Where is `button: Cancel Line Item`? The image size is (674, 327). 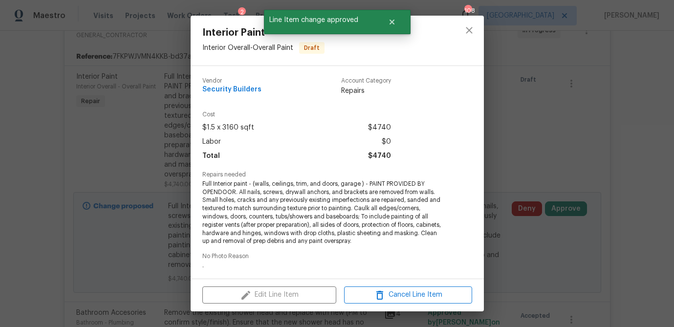
button: Cancel Line Item is located at coordinates (408, 295).